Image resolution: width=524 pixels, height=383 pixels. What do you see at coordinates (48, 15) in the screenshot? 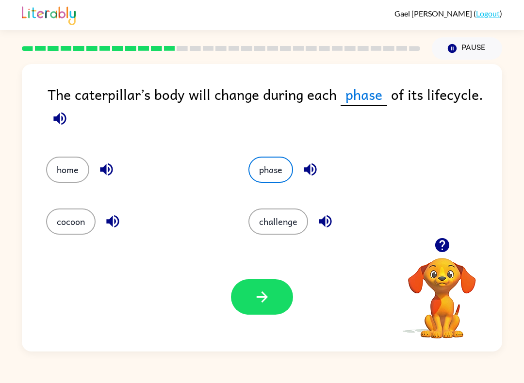
I see `img: Literably` at bounding box center [48, 15].